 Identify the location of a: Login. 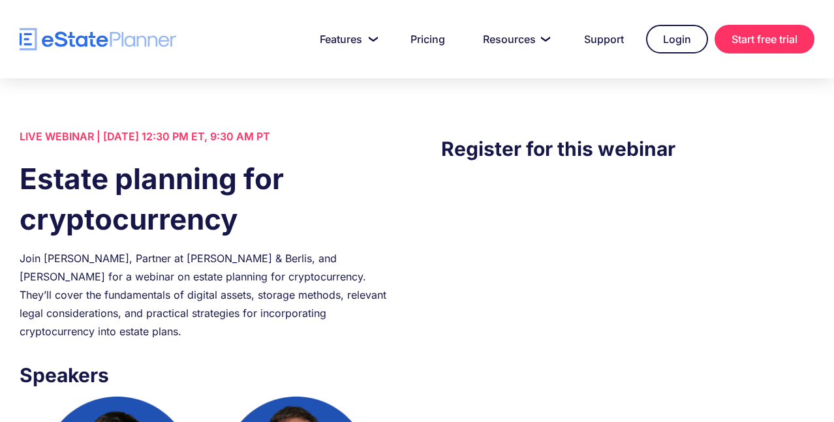
(676, 39).